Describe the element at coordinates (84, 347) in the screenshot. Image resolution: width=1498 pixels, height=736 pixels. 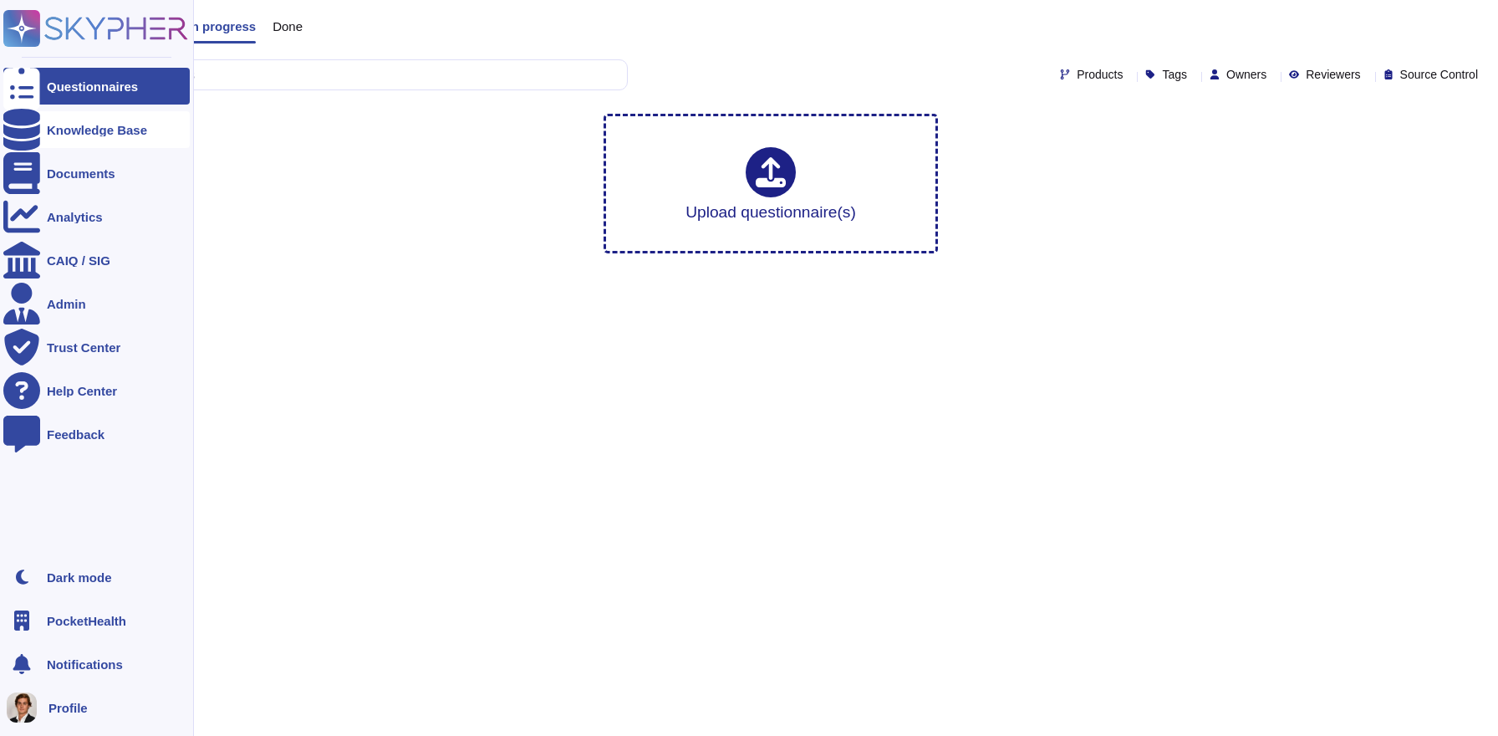
I see `div: Trust Center` at that location.